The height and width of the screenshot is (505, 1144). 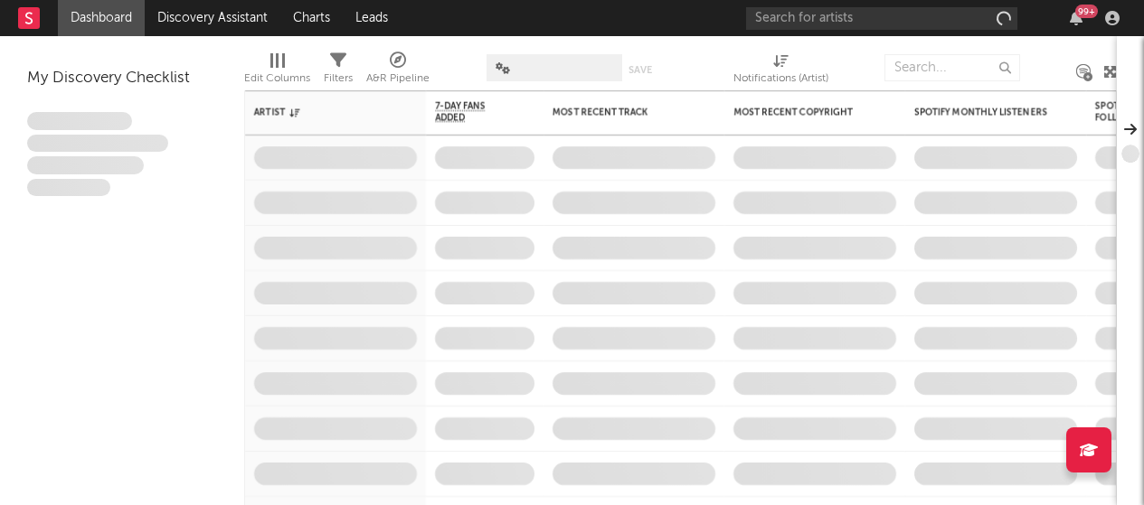 What do you see at coordinates (122, 79) in the screenshot?
I see `div: My Discovery Checklist` at bounding box center [122, 79].